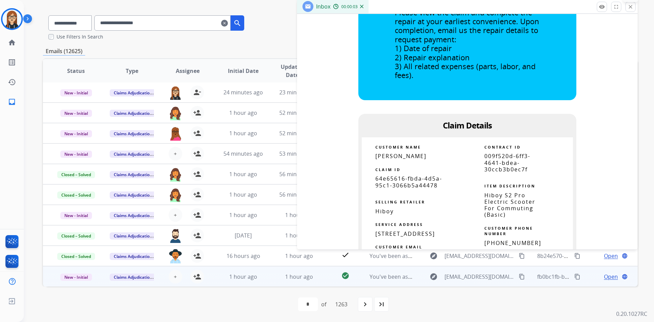 Image resolution: width=654 pixels, height=322 pixels. Describe the element at coordinates (588, 256) in the screenshot. I see `span: 8b24e570-adfa-4131-9114-cca7e9937ce6` at that location.